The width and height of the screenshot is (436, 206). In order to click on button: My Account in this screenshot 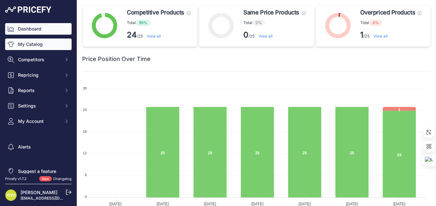, I will do `click(38, 121)`.